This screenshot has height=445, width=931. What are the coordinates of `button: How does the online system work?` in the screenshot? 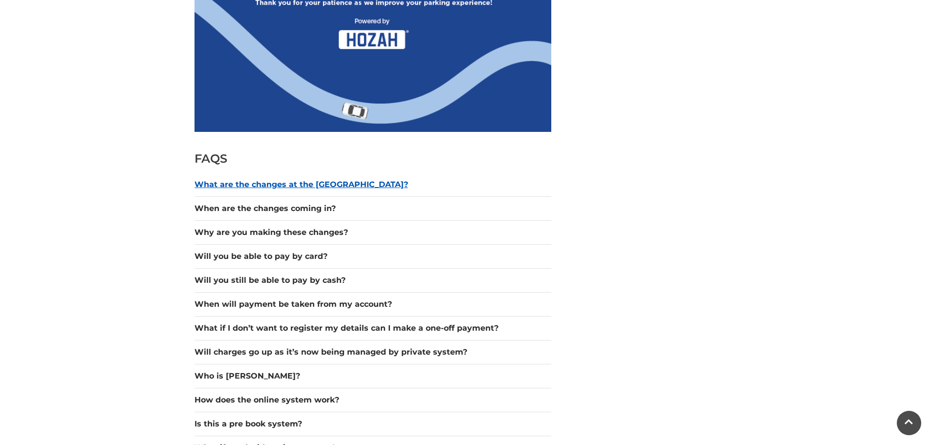 It's located at (373, 400).